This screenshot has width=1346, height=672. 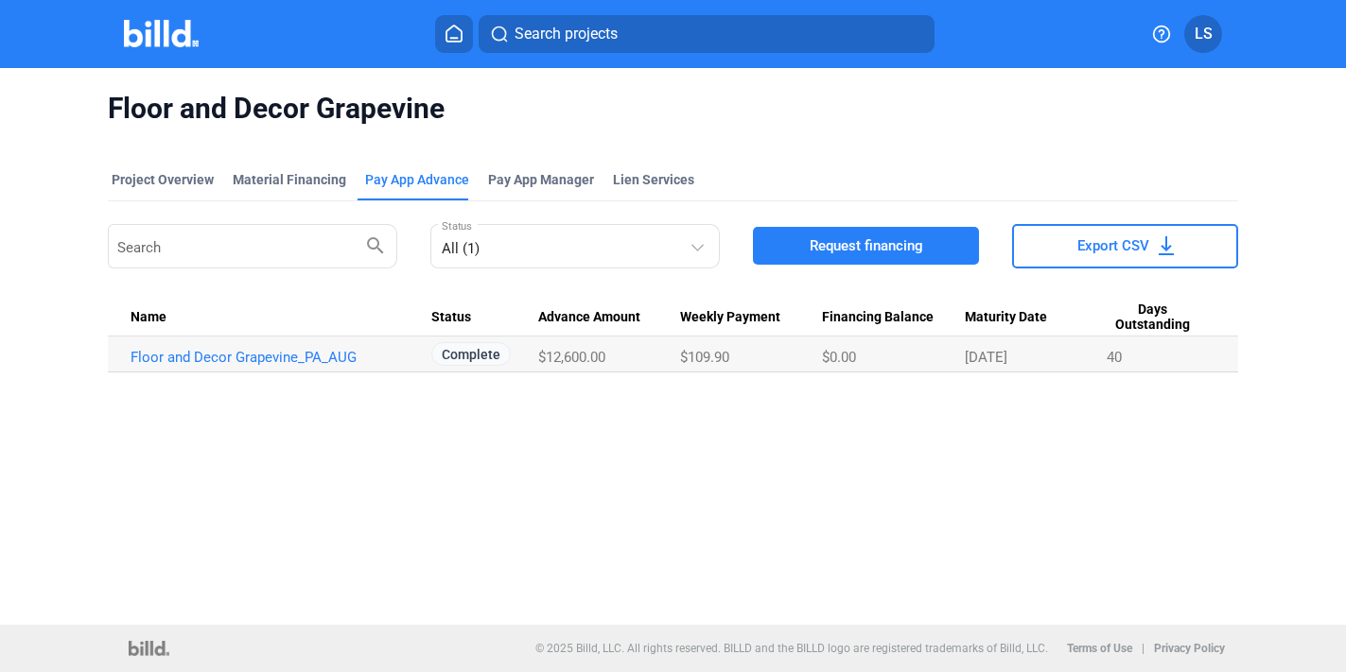 What do you see at coordinates (1203, 34) in the screenshot?
I see `button: LS` at bounding box center [1203, 34].